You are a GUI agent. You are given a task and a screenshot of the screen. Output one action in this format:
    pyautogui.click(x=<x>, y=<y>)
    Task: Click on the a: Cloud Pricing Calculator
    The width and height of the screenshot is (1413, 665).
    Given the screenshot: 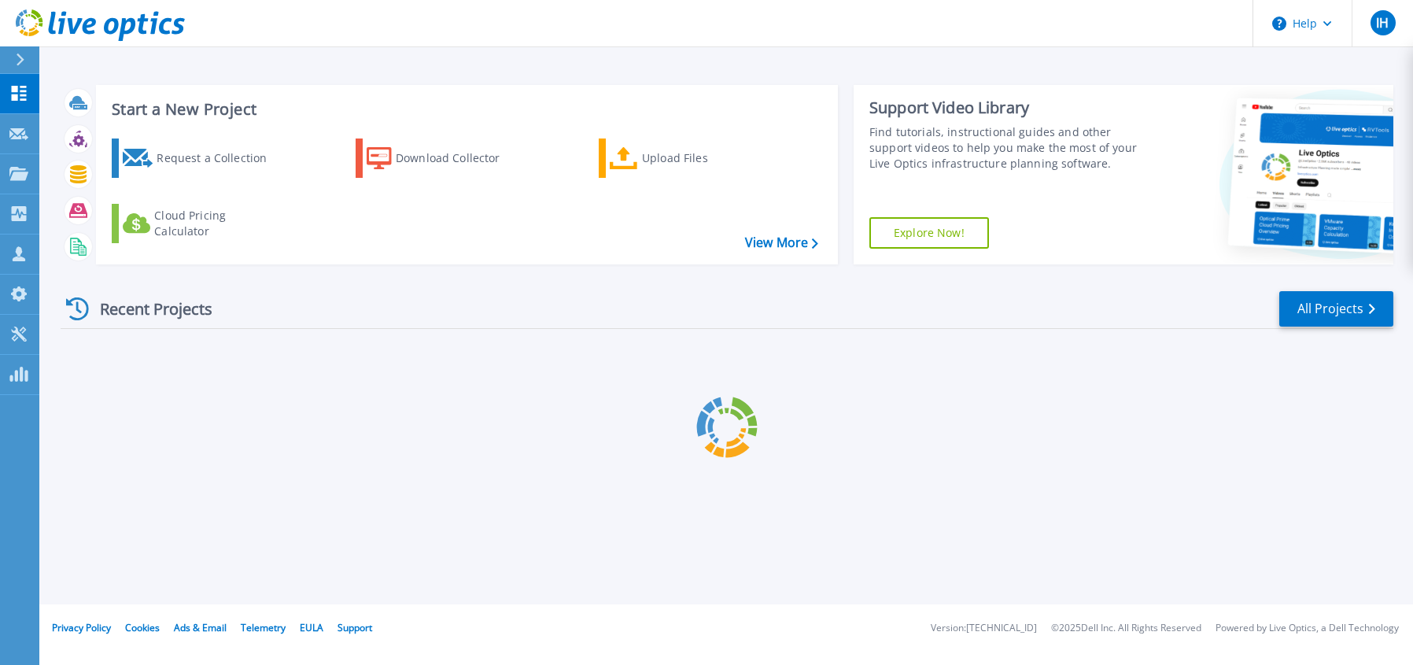 What is the action you would take?
    pyautogui.click(x=199, y=223)
    